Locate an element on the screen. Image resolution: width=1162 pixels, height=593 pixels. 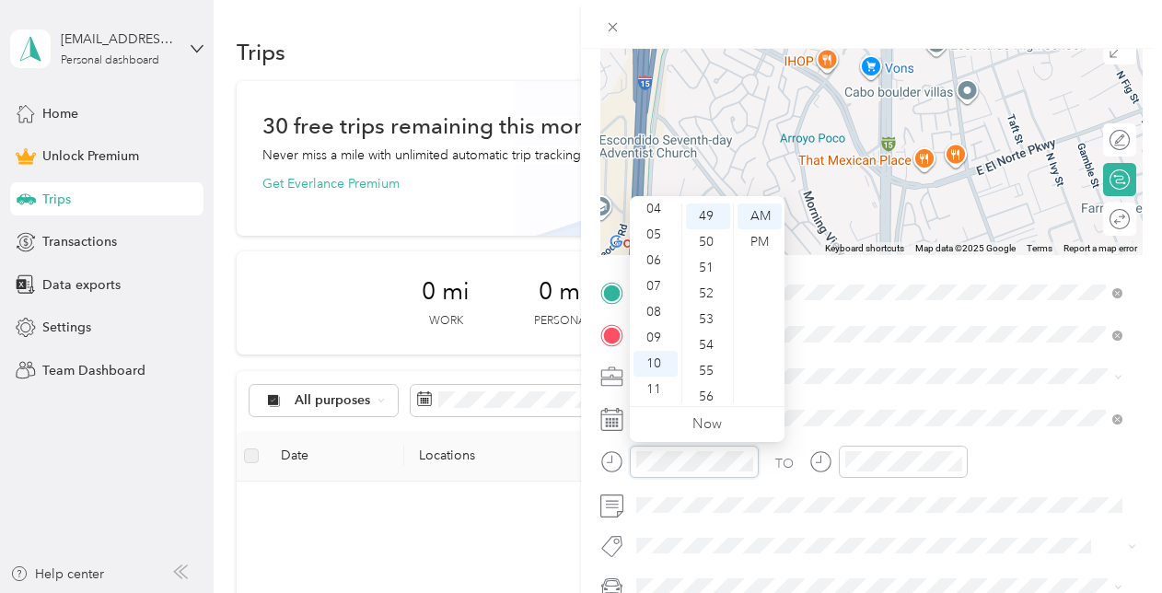
div: 05 is located at coordinates (655, 235).